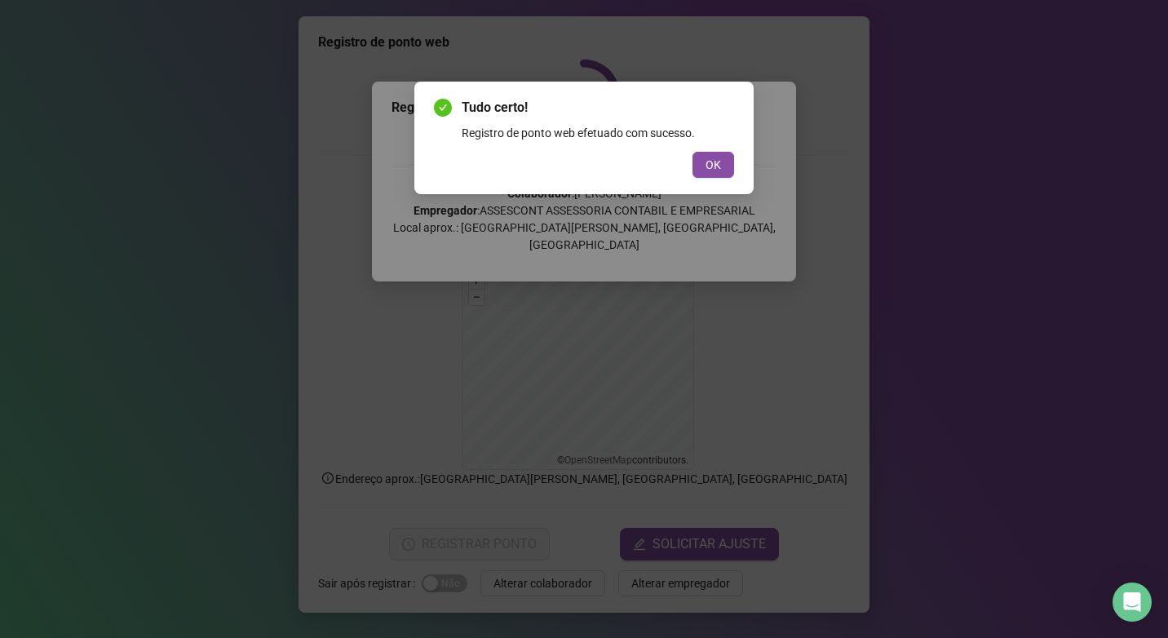  I want to click on div: Open Intercom Messenger, so click(1133, 602).